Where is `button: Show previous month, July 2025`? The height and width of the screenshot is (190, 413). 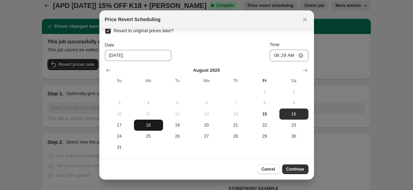
button: Show previous month, July 2025 is located at coordinates (108, 70).